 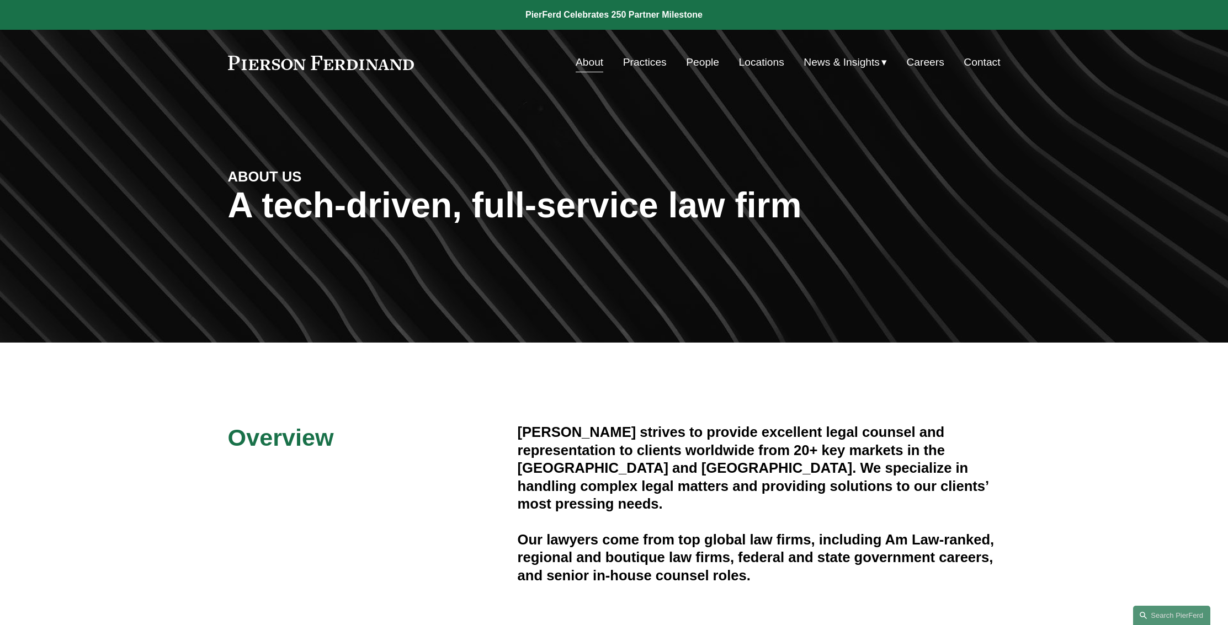 I want to click on span: News & Insights, so click(x=842, y=62).